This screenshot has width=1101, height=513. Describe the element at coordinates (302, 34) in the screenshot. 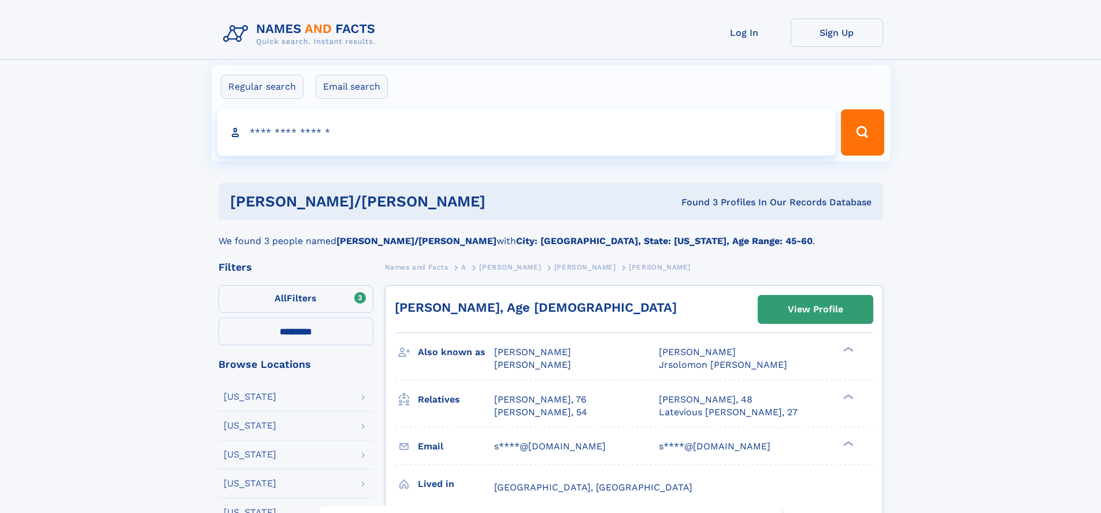

I see `img: Logo Names and Facts` at that location.